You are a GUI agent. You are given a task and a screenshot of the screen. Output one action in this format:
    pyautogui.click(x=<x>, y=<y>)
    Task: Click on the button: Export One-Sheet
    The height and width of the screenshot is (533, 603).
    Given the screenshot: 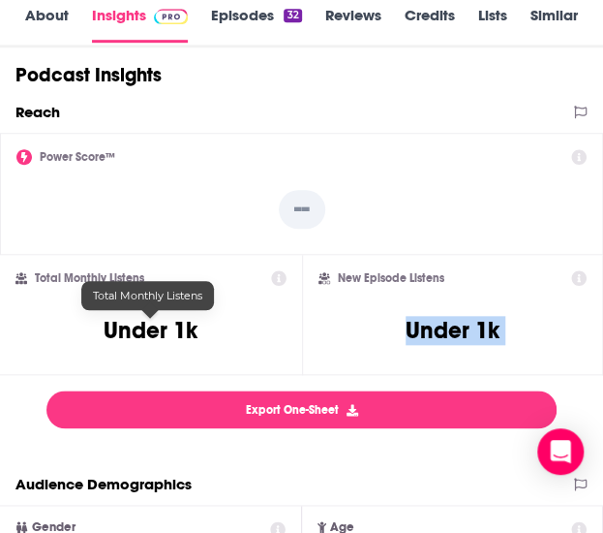 What is the action you would take?
    pyautogui.click(x=301, y=409)
    